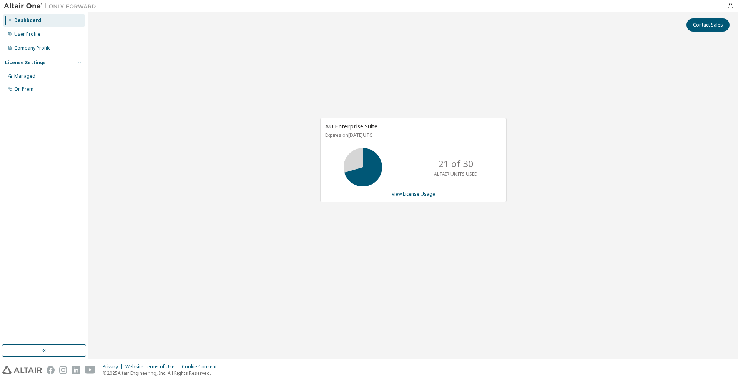 This screenshot has width=738, height=381. What do you see at coordinates (24, 89) in the screenshot?
I see `div: On Prem` at bounding box center [24, 89].